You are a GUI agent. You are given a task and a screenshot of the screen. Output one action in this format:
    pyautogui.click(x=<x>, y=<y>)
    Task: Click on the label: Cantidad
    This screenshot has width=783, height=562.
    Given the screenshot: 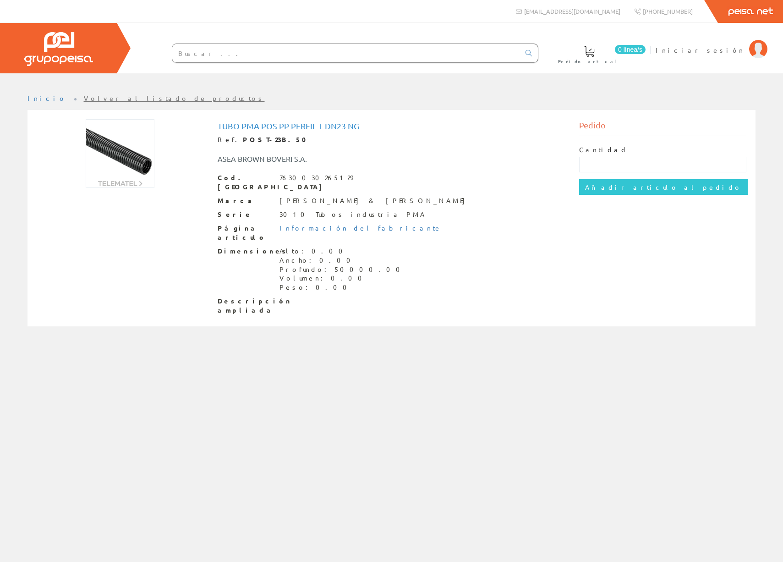 What is the action you would take?
    pyautogui.click(x=603, y=150)
    